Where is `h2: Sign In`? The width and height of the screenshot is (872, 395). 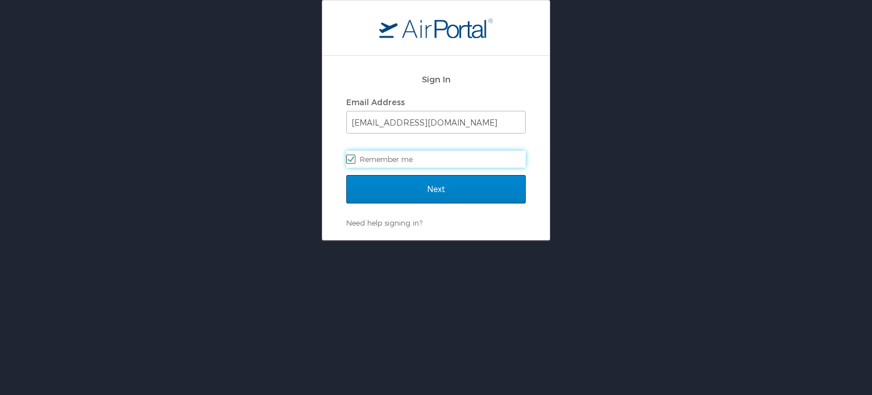
h2: Sign In is located at coordinates (436, 79).